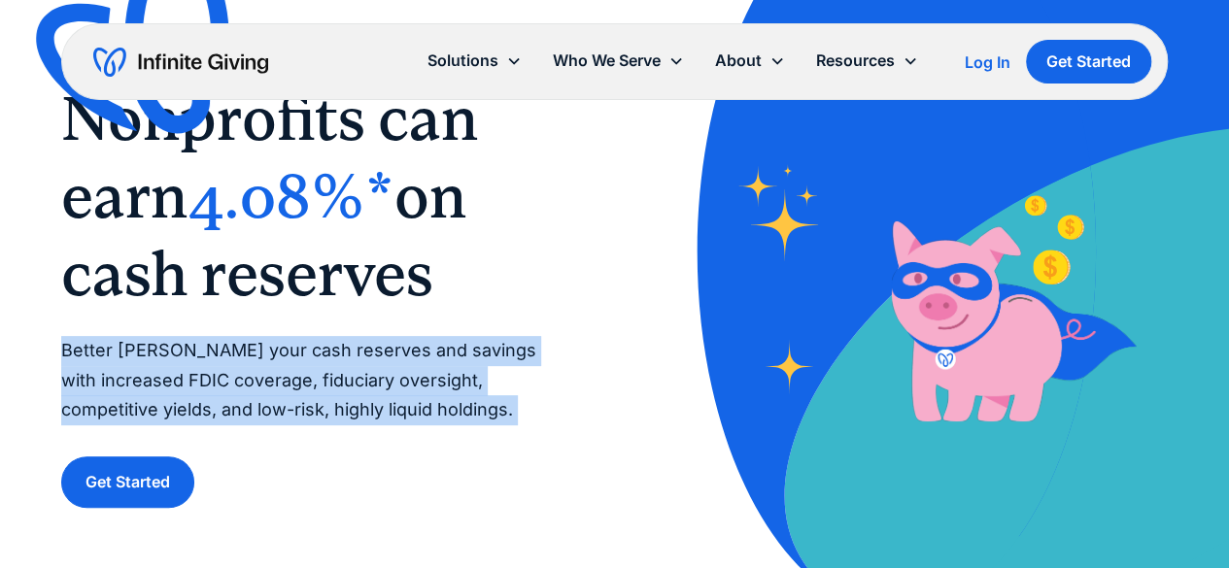  I want to click on a: home, so click(181, 62).